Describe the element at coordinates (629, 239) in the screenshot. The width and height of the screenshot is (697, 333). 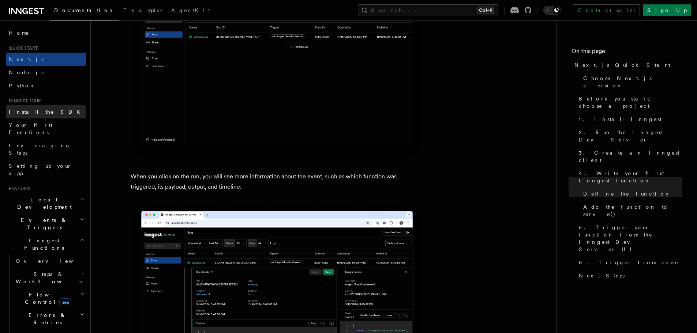
I see `a: 5. Trigger your function from the Inngest Dev Server UI` at that location.